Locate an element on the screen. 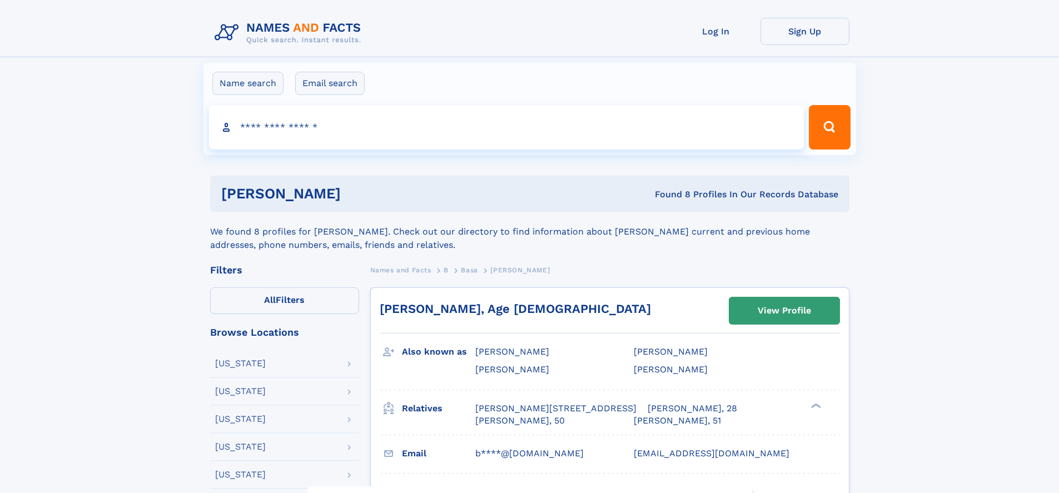  span: All is located at coordinates (270, 300).